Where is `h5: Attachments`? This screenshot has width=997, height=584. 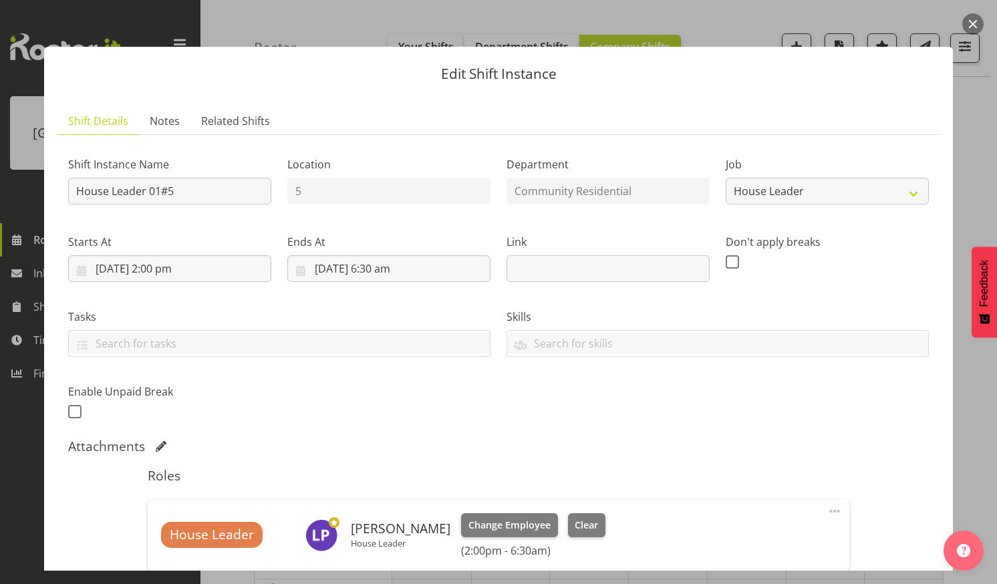
h5: Attachments is located at coordinates (106, 446).